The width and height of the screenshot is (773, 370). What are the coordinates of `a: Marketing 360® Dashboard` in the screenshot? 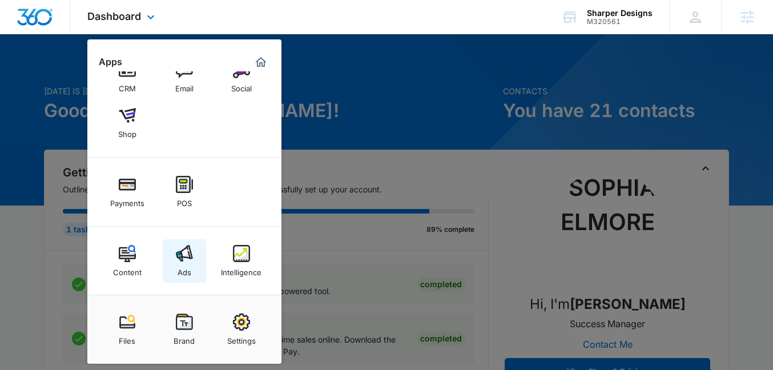 It's located at (261, 62).